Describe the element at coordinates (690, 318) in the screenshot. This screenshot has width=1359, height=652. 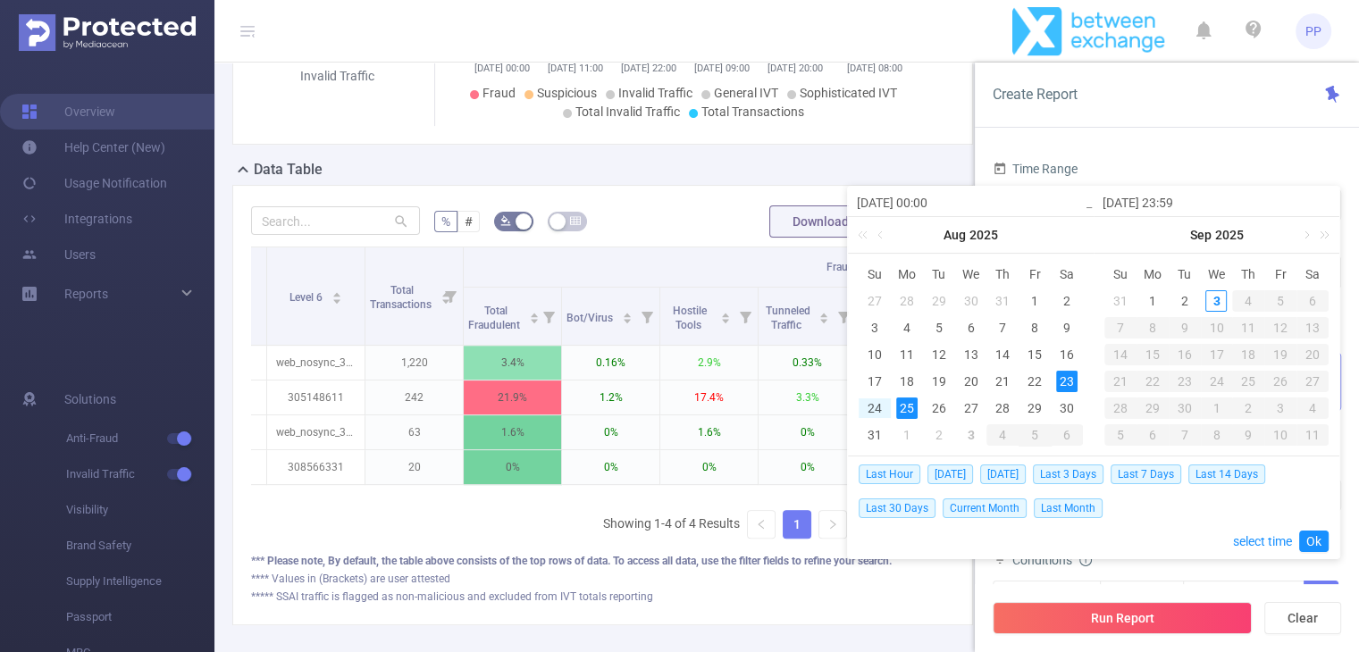
I see `span: Hostile Tools` at that location.